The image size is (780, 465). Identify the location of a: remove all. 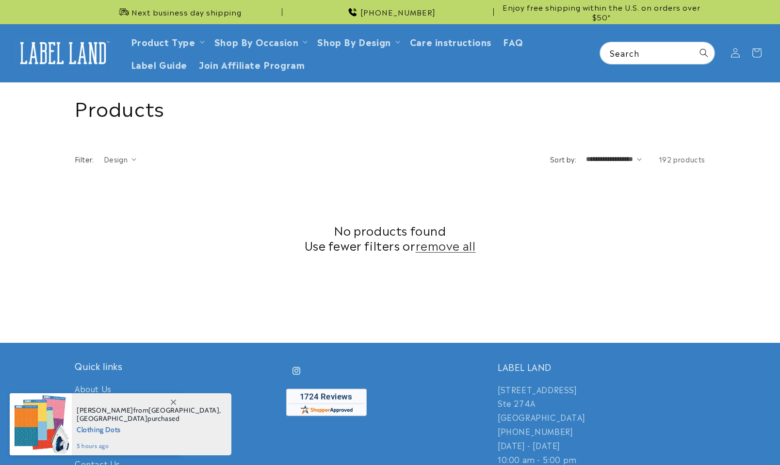
(446, 245).